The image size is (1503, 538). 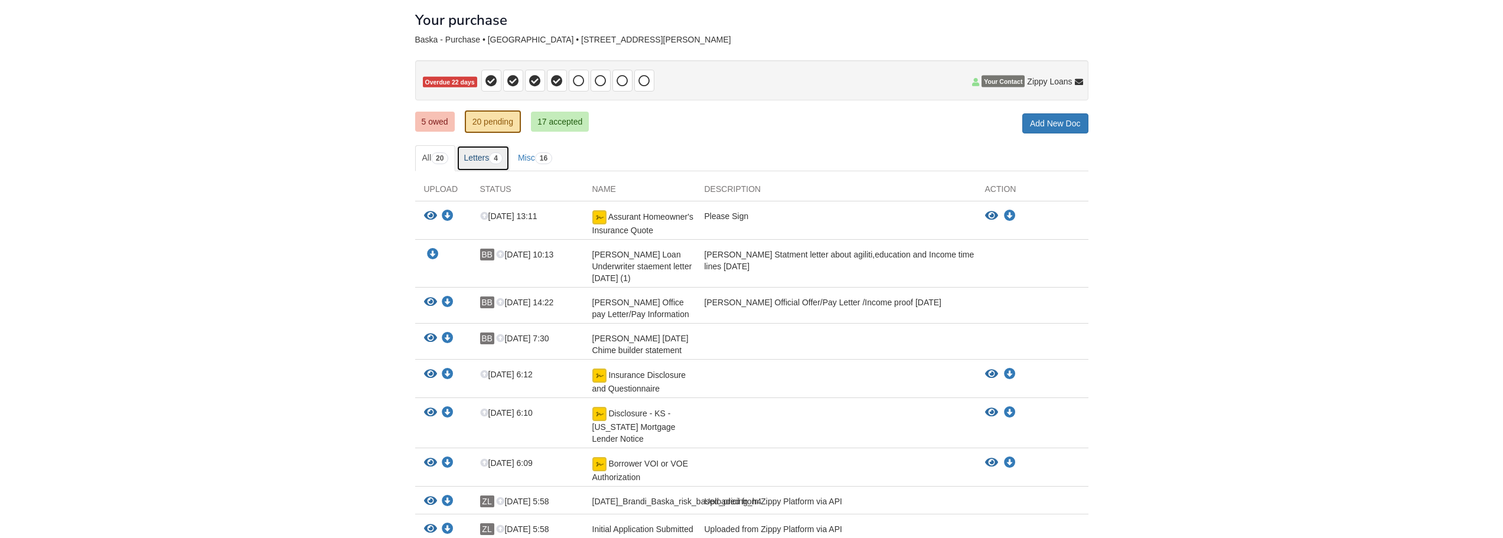 What do you see at coordinates (643, 223) in the screenshot?
I see `span: Assurant Homeowner's Insurance Quote` at bounding box center [643, 223].